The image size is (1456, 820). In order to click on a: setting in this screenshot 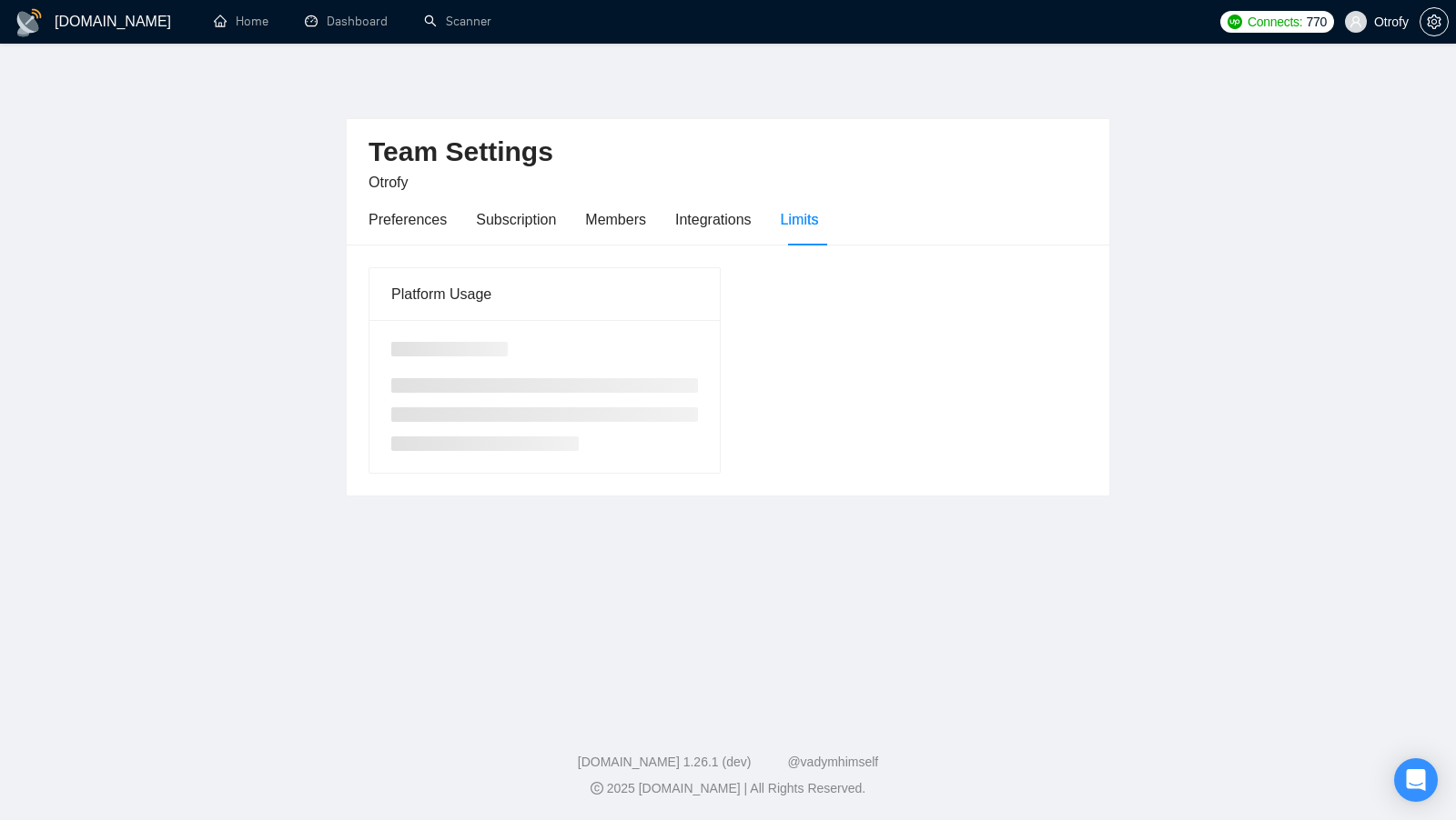, I will do `click(1434, 22)`.